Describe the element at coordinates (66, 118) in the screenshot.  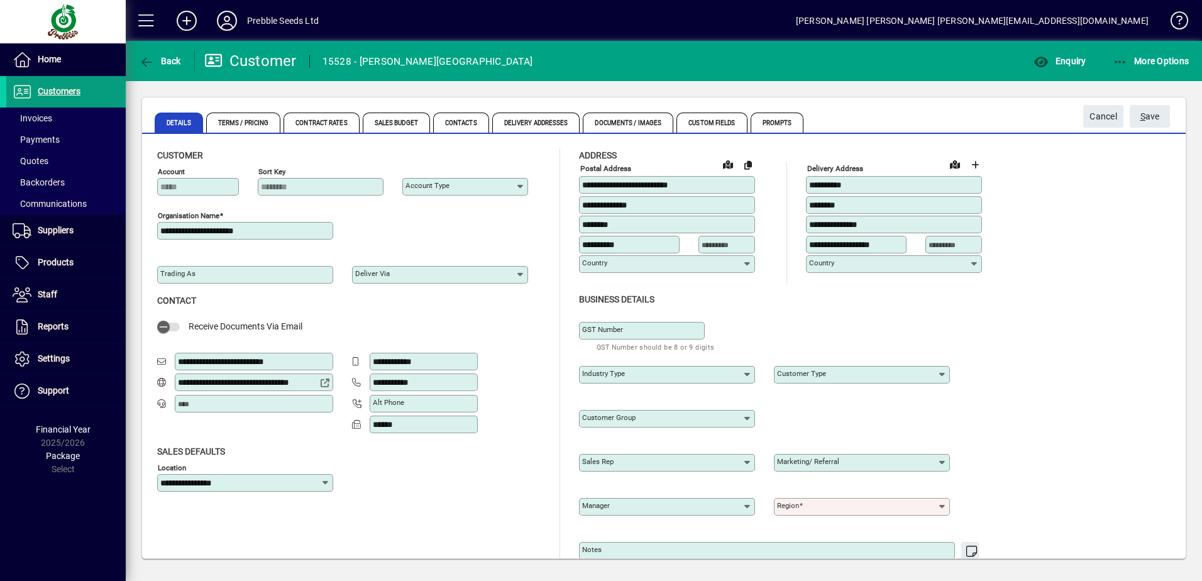
I see `a: Invoices` at that location.